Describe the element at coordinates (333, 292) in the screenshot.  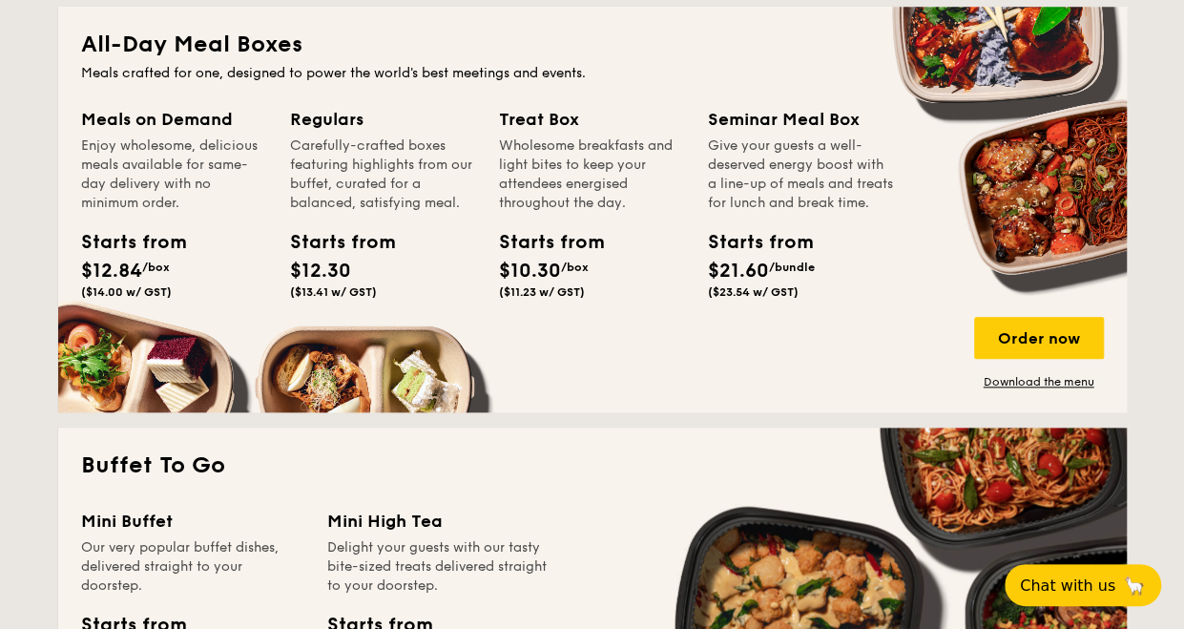
I see `span: ($13.41 w/ GST)` at that location.